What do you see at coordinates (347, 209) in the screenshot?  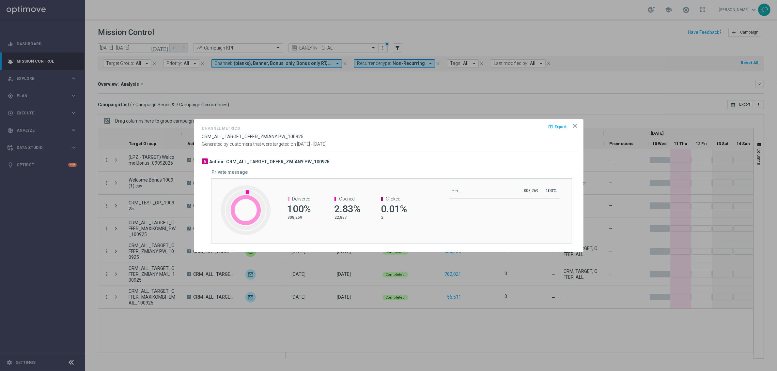 I see `span: 2.83%` at bounding box center [347, 209].